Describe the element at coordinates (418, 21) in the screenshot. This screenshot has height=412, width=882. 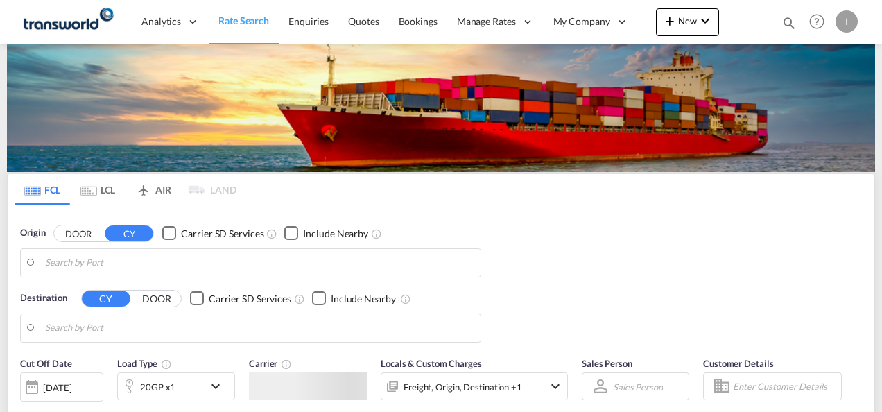
I see `span: Bookings` at that location.